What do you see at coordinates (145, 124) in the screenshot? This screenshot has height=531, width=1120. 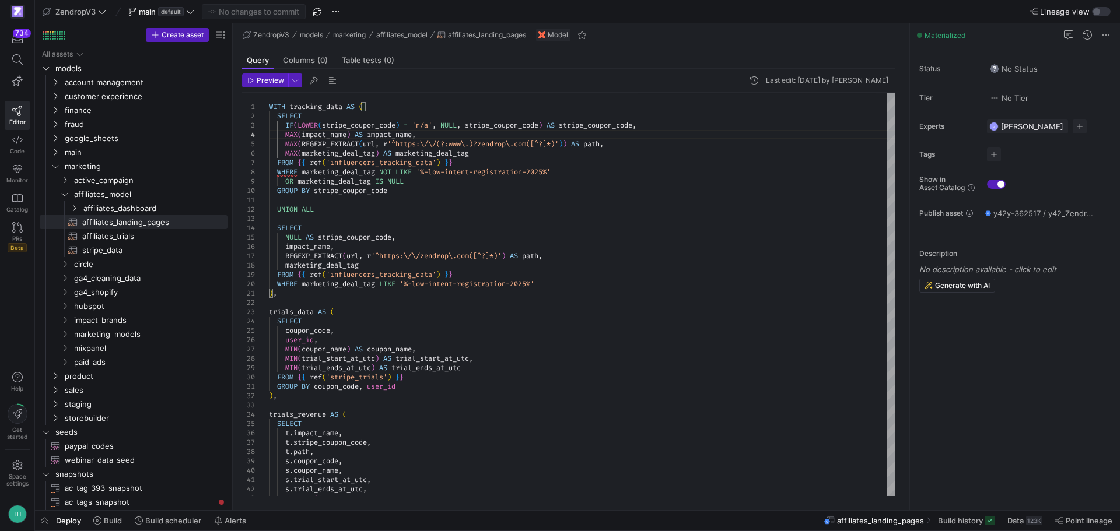 I see `span: fraud` at bounding box center [145, 124].